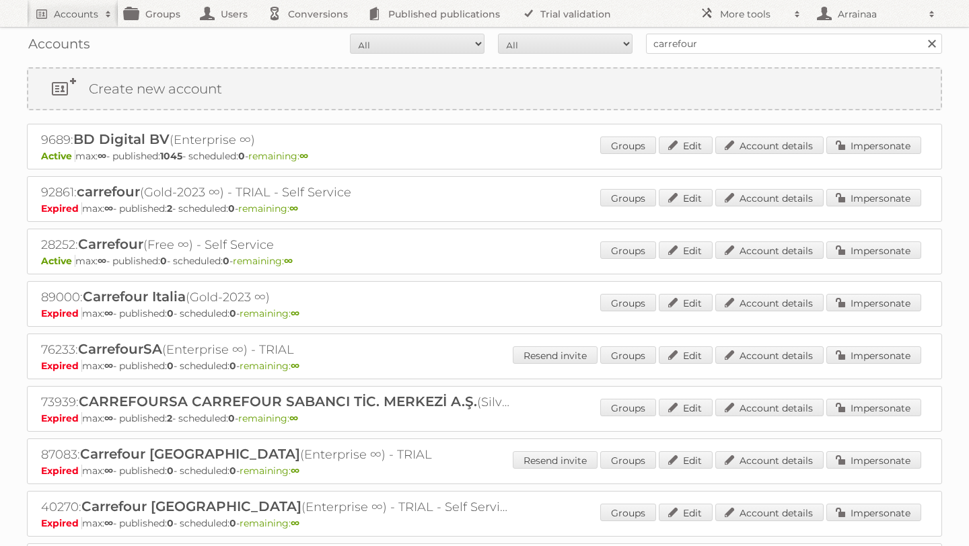  What do you see at coordinates (76, 14) in the screenshot?
I see `h2: Accounts` at bounding box center [76, 14].